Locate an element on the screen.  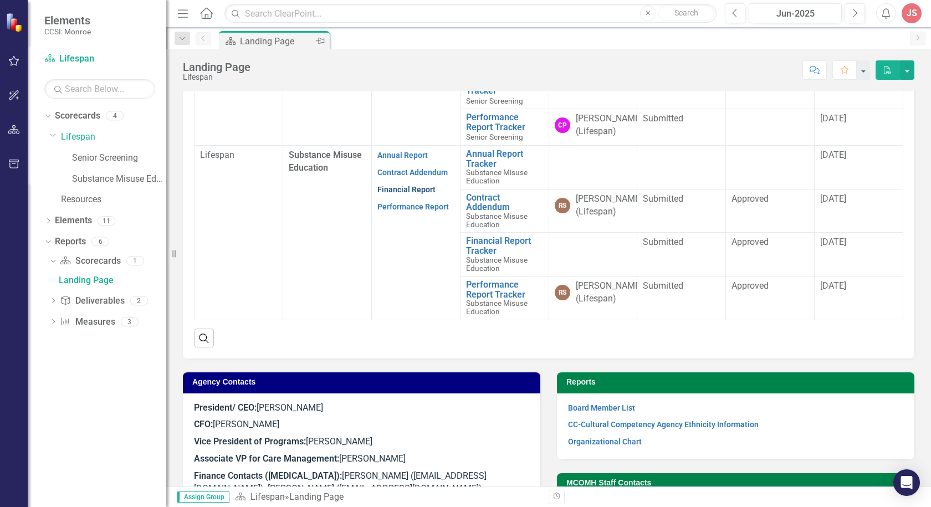
button: JS is located at coordinates (911, 13).